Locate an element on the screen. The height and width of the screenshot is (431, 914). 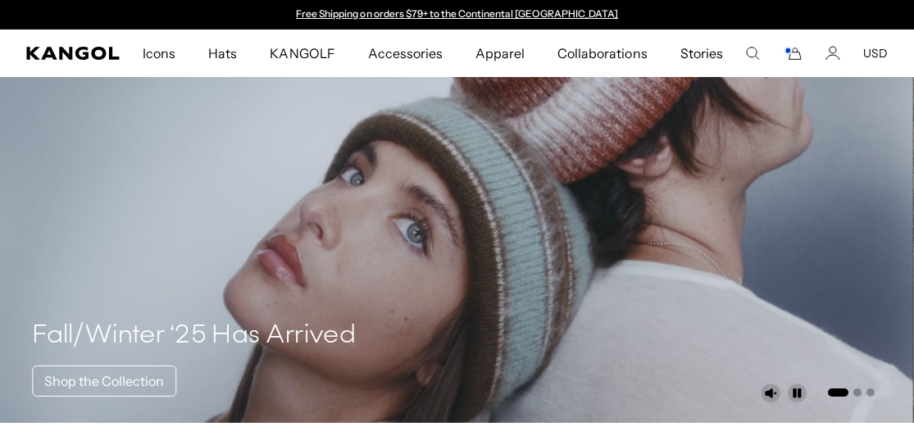
button: USD is located at coordinates (876, 53).